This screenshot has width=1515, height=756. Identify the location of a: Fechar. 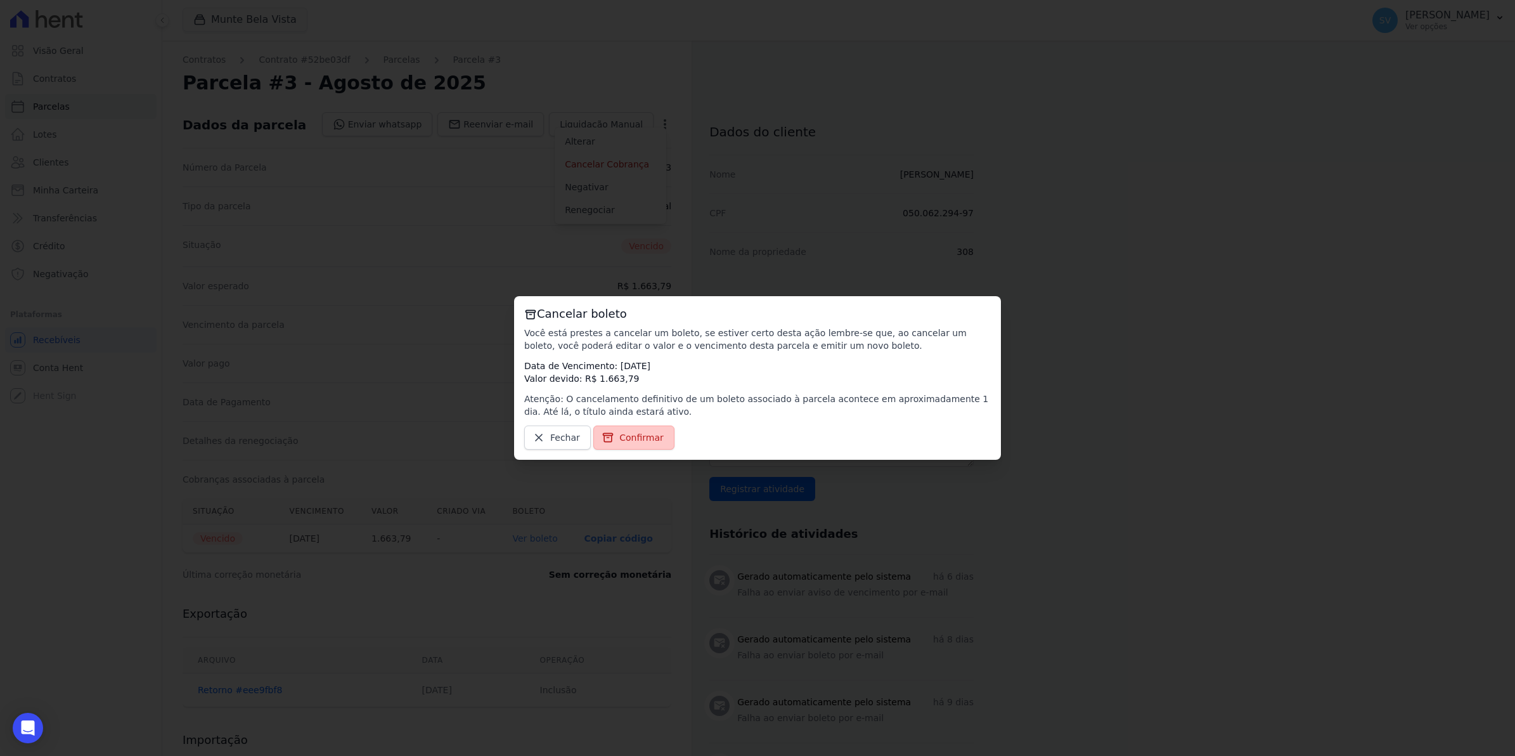
(557, 437).